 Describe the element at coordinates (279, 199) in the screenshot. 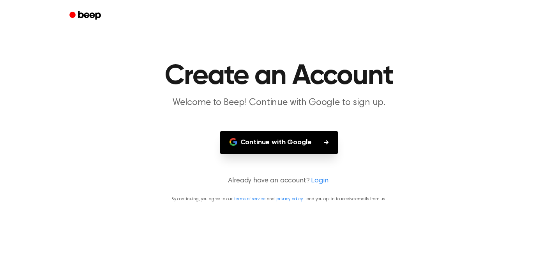

I see `p: By continuing, you agree to our and , and you opt in to receive emails from us.` at that location.